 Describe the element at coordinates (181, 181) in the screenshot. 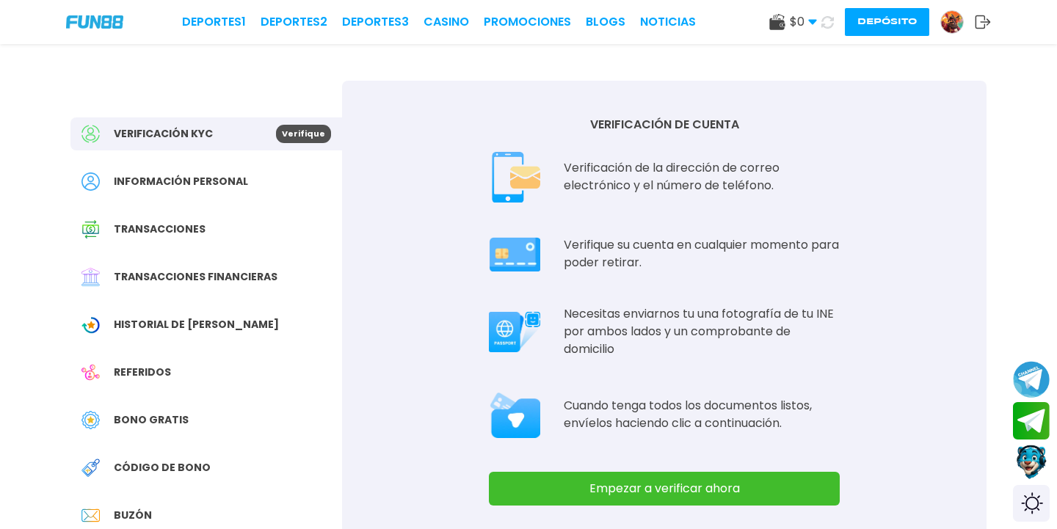

I see `span: Información personal` at that location.